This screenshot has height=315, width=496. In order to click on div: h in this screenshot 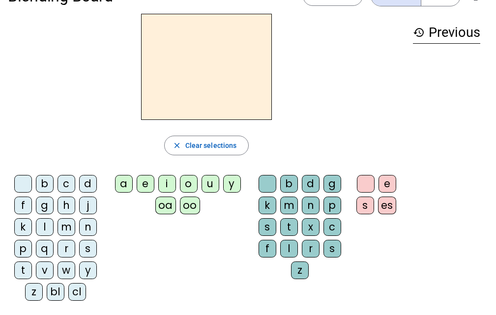, I will do `click(66, 206)`.